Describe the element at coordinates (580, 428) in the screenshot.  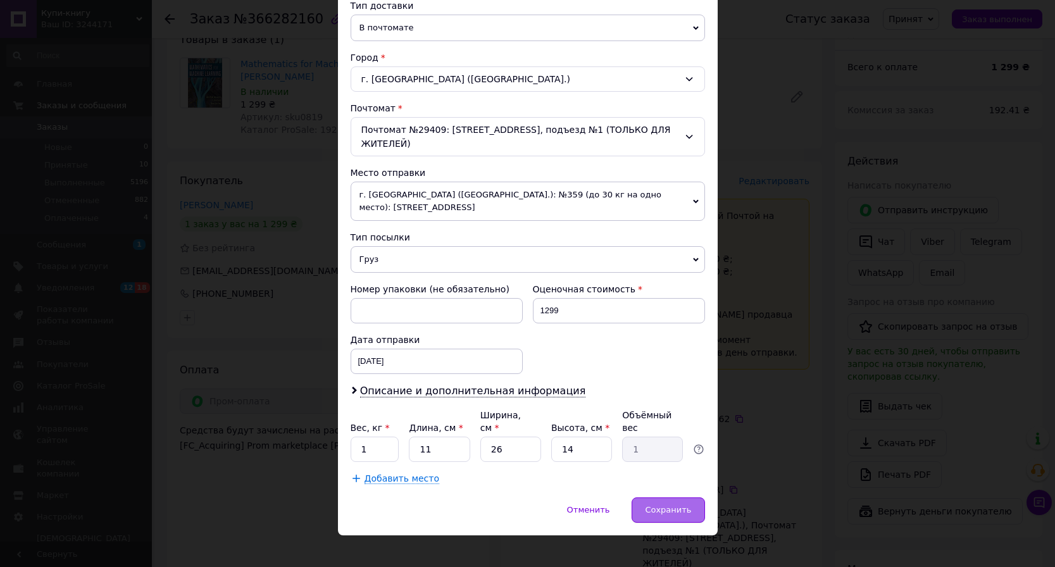
I see `label: Высота, см` at that location.